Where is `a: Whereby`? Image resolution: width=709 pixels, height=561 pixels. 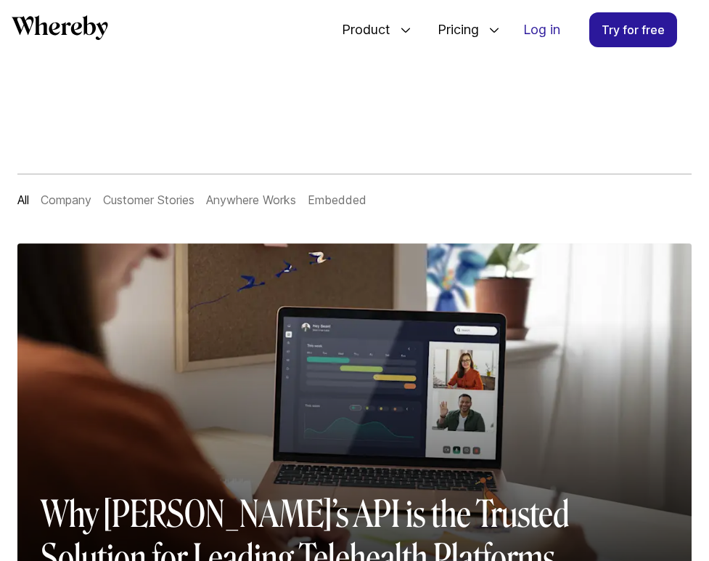 a: Whereby is located at coordinates (60, 30).